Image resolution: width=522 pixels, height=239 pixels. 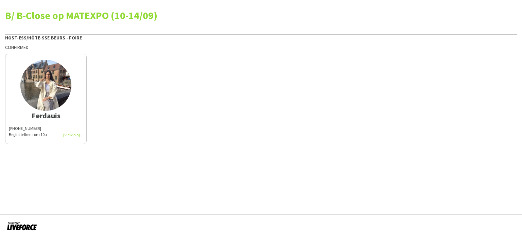 I want to click on div: B/ B-Close op MATEXPO (10-14/09), so click(x=261, y=15).